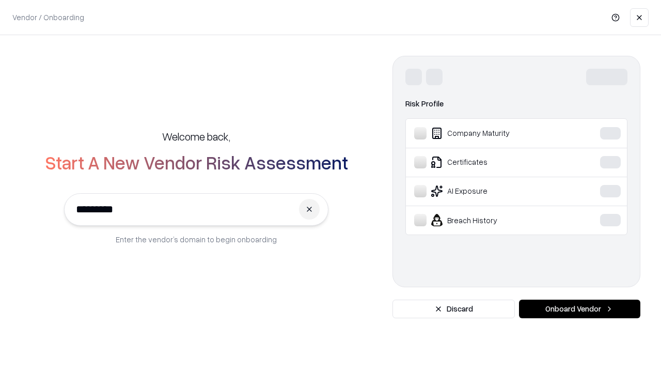 The height and width of the screenshot is (372, 661). What do you see at coordinates (196, 239) in the screenshot?
I see `p: Enter the vendor’s domain to begin onboarding` at bounding box center [196, 239].